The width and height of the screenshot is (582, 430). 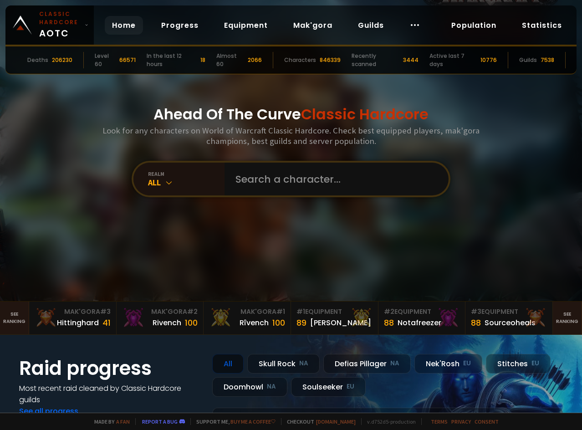 I want to click on div: Recently scanned, so click(x=375, y=60).